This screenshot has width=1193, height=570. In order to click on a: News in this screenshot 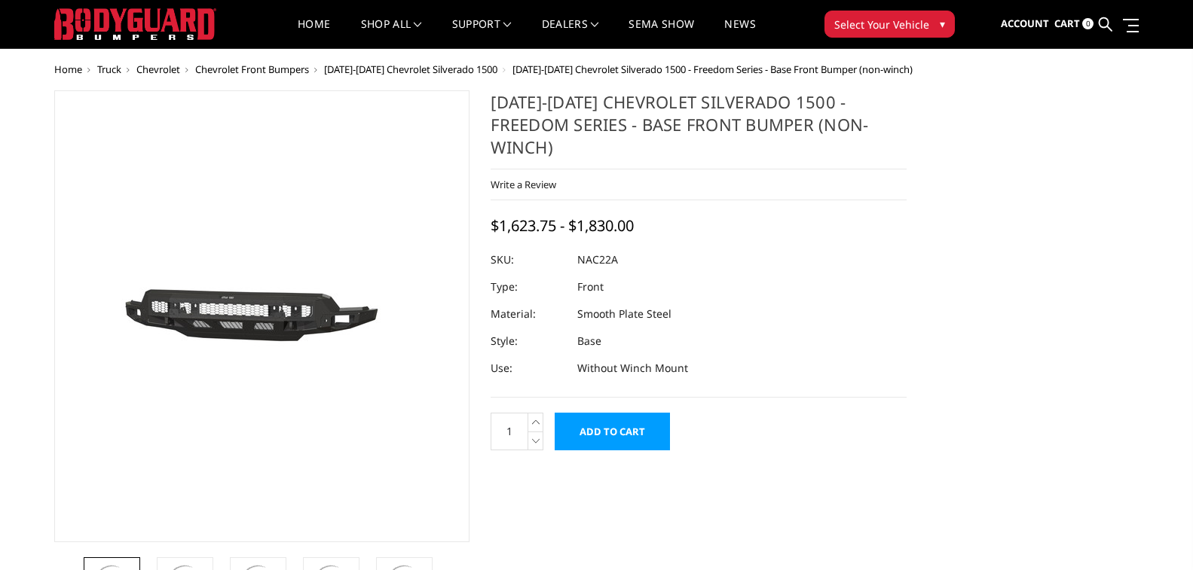, I will do `click(739, 33)`.